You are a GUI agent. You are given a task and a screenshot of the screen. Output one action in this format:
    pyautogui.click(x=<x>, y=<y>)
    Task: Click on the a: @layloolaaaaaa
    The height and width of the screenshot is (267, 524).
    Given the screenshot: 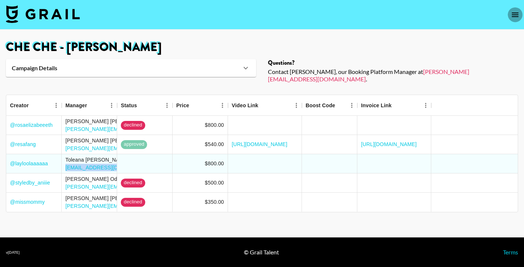 What is the action you would take?
    pyautogui.click(x=29, y=163)
    